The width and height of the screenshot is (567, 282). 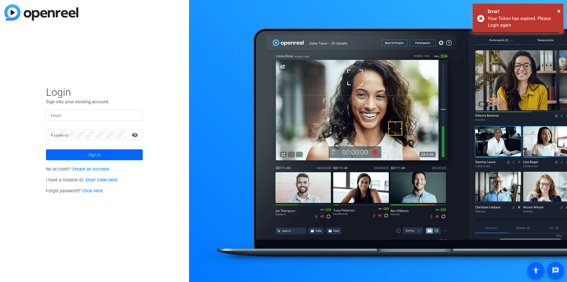 What do you see at coordinates (94, 115) in the screenshot?
I see `input: Enter Email Address` at bounding box center [94, 115].